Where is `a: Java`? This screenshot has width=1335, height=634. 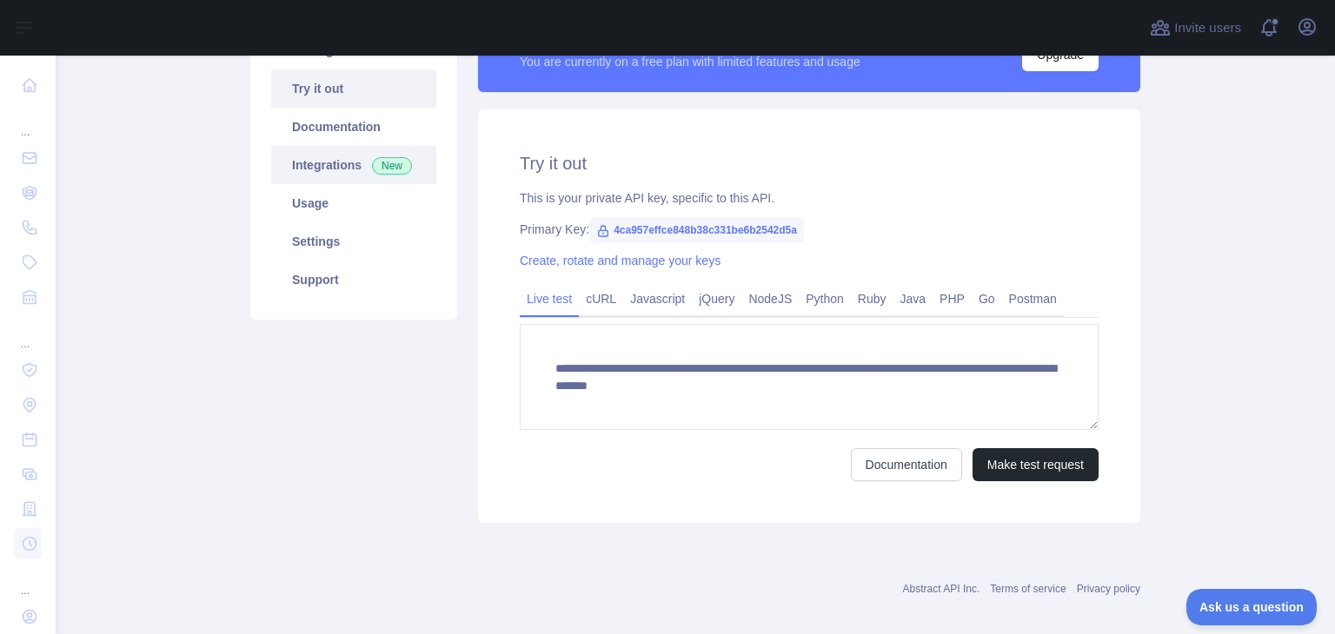 a: Java is located at coordinates (913, 299).